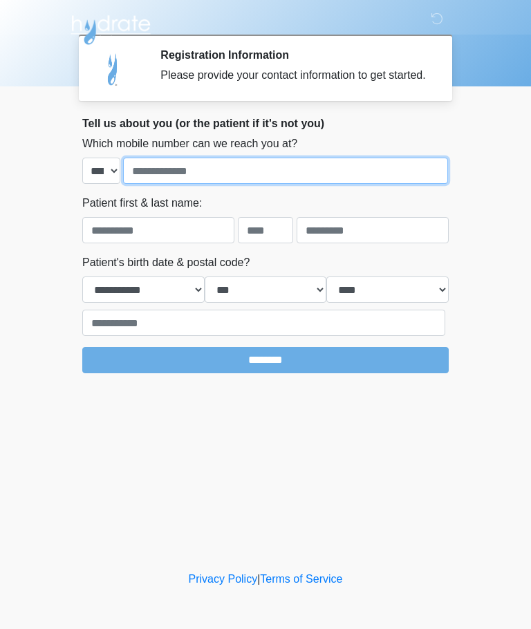  I want to click on a: Terms of Service, so click(301, 579).